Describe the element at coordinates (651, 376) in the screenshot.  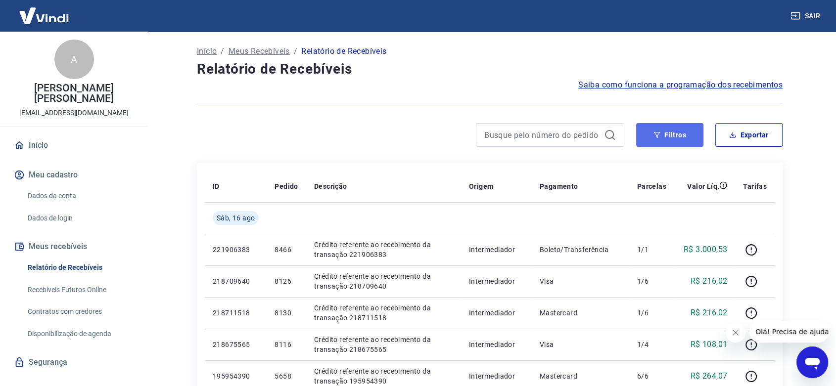
I see `p: 6/6` at that location.